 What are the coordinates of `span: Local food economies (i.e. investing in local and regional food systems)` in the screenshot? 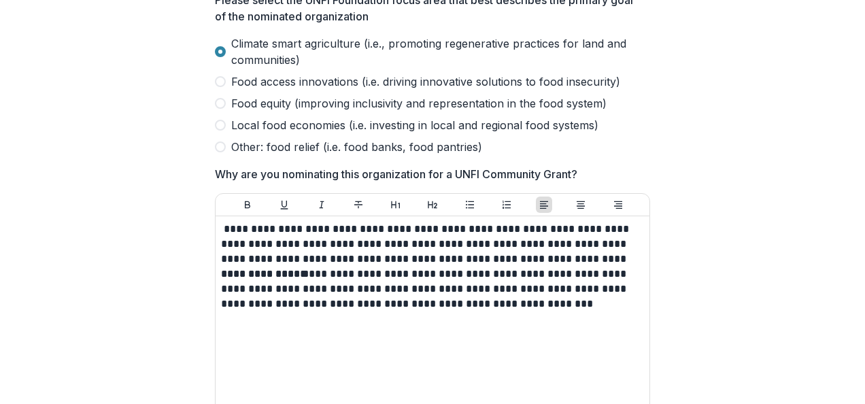 It's located at (415, 125).